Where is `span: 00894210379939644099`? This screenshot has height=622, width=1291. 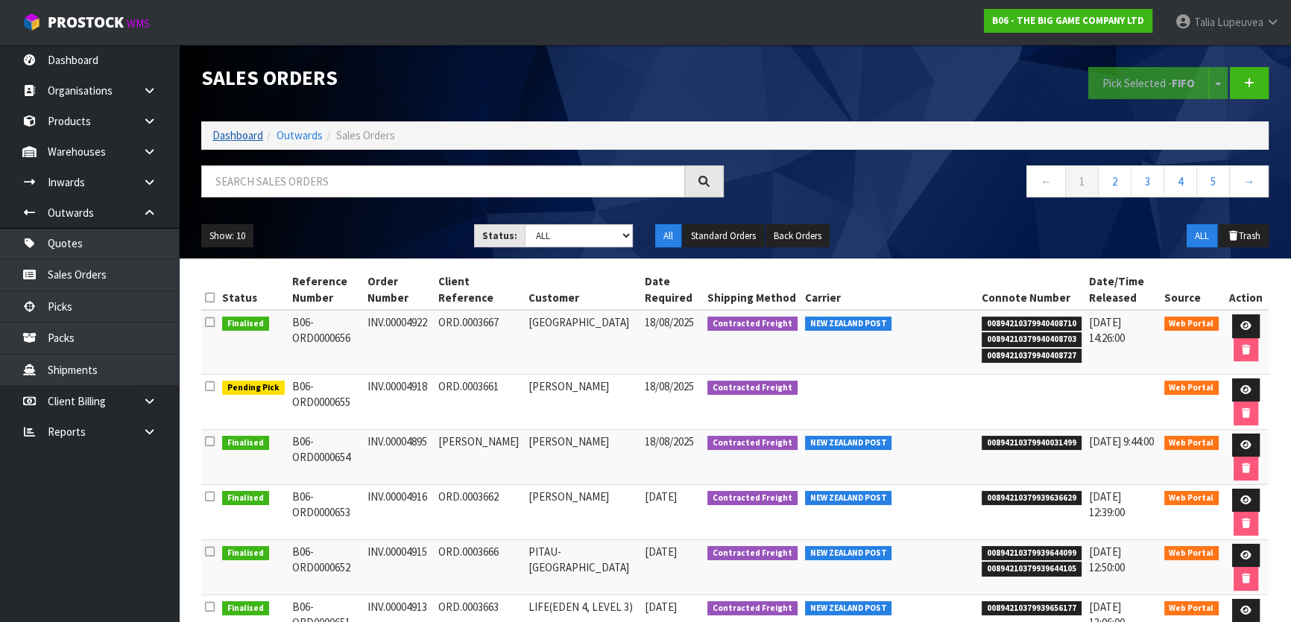
span: 00894210379939644099 is located at coordinates (1031, 554).